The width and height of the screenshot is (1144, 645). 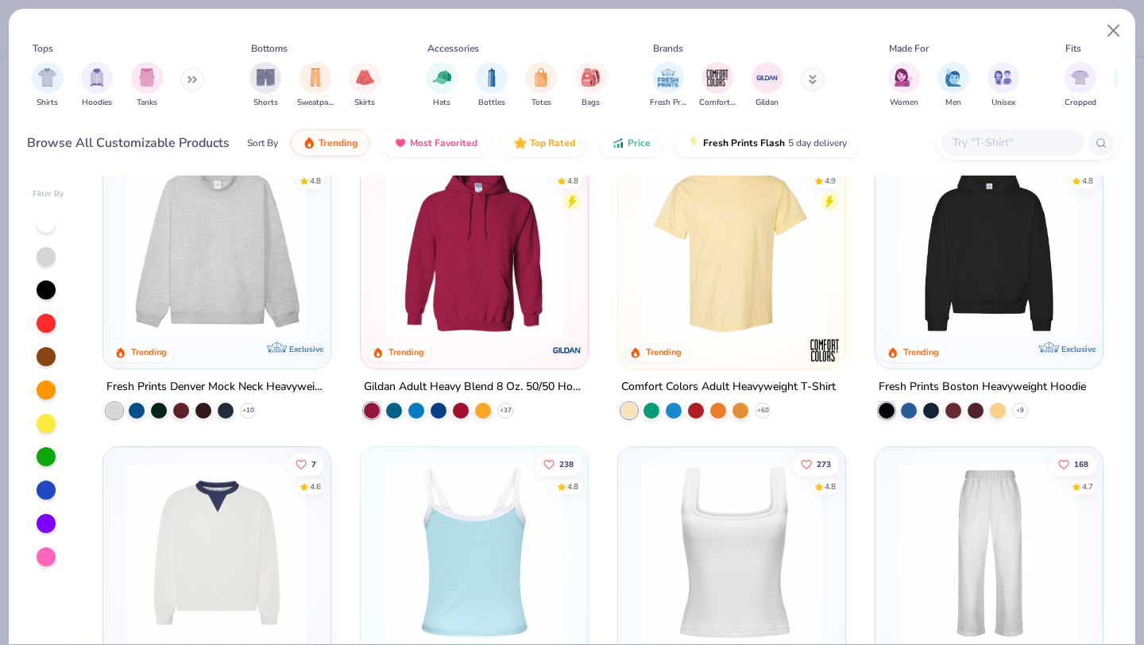 I want to click on img: trending.gif, so click(x=309, y=143).